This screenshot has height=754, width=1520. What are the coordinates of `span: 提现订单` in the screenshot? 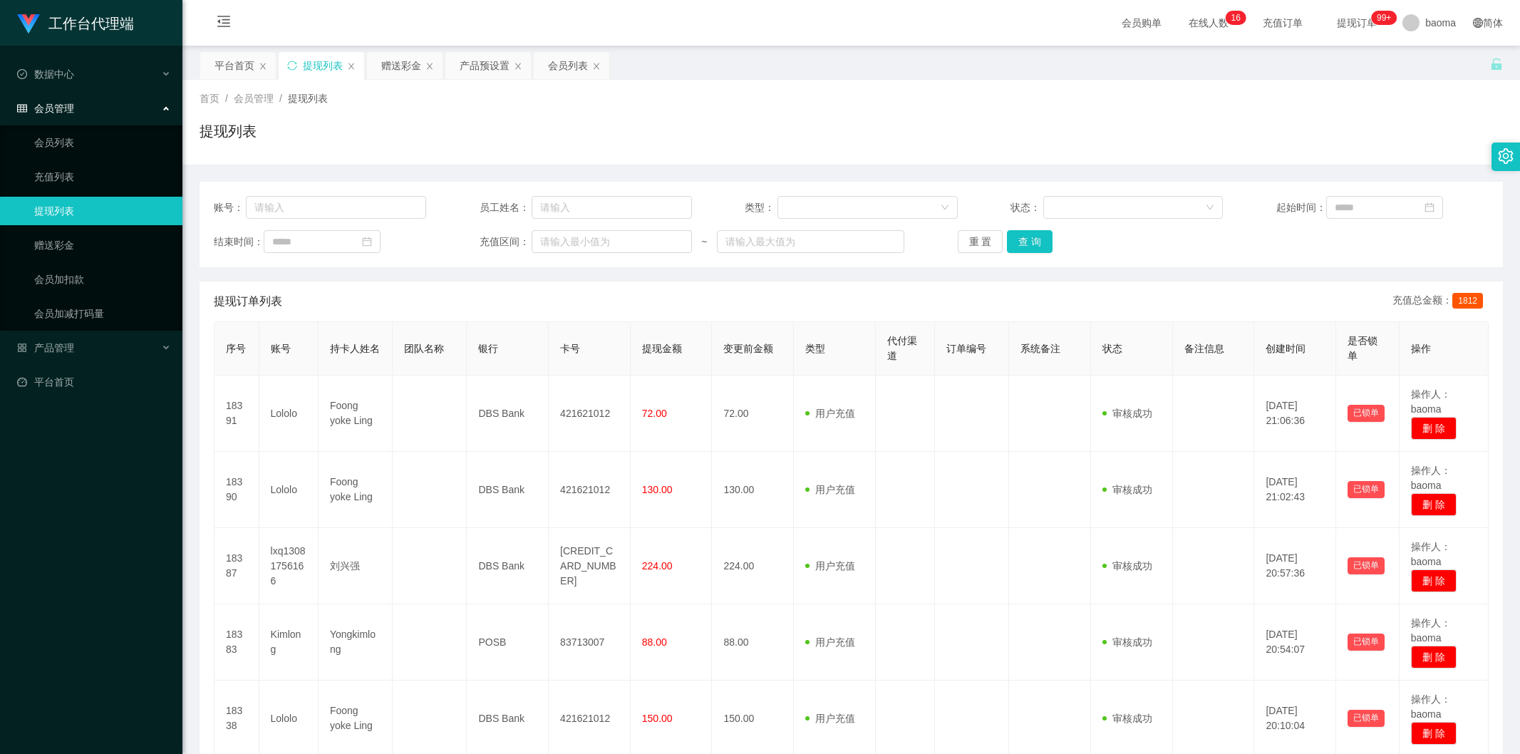 It's located at (1357, 23).